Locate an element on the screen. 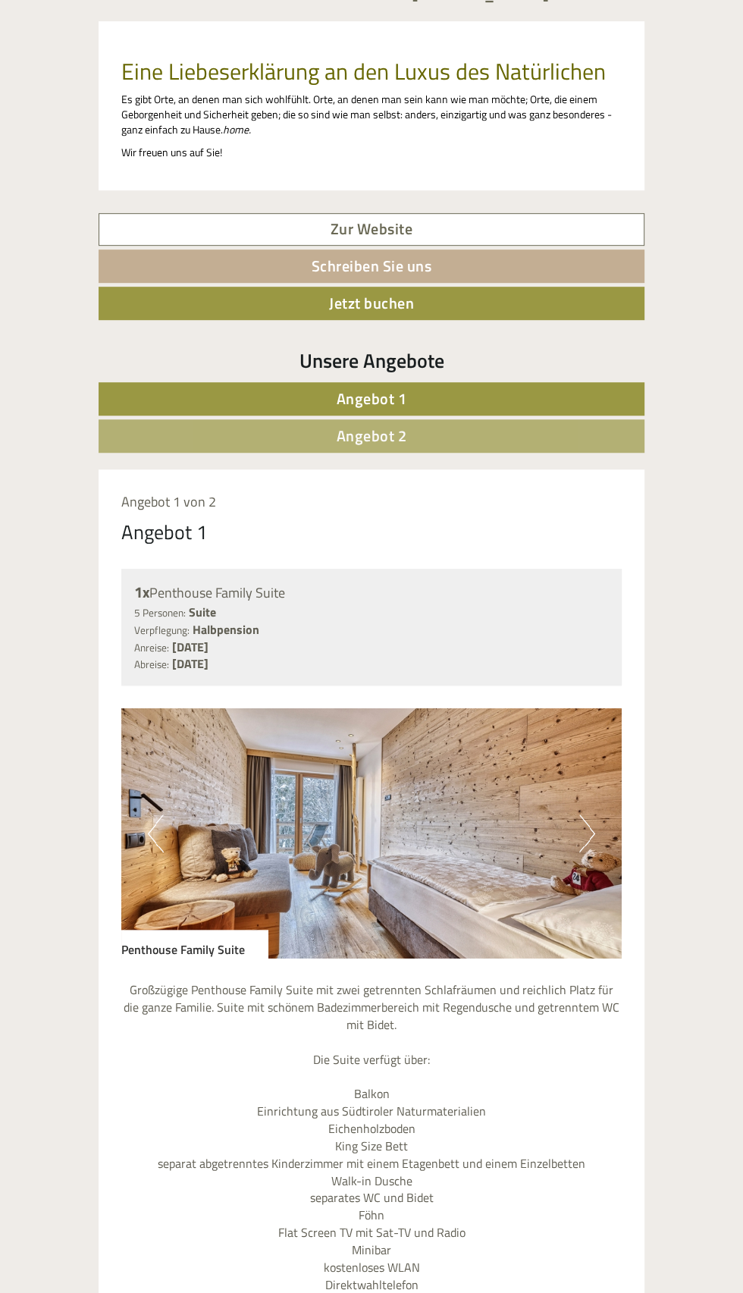 This screenshot has height=1293, width=743. div: Angebot 1 is located at coordinates (165, 532).